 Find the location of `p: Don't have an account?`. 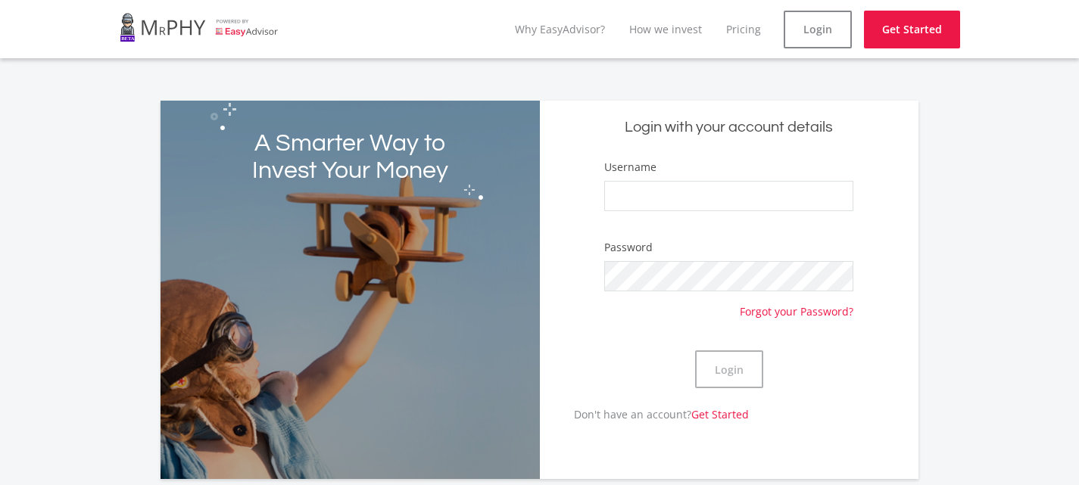

p: Don't have an account? is located at coordinates (644, 414).